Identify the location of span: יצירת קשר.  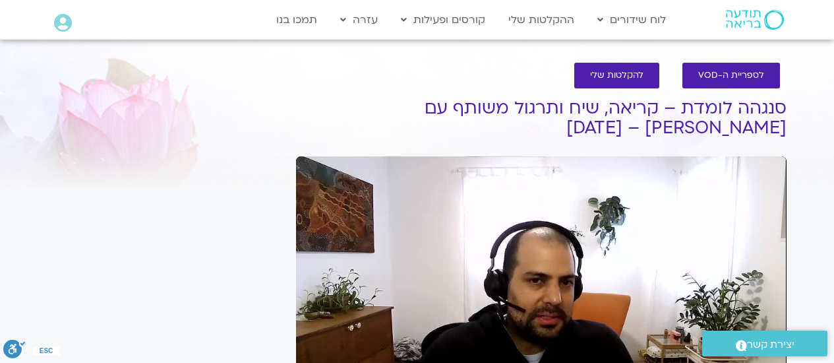
(771, 344).